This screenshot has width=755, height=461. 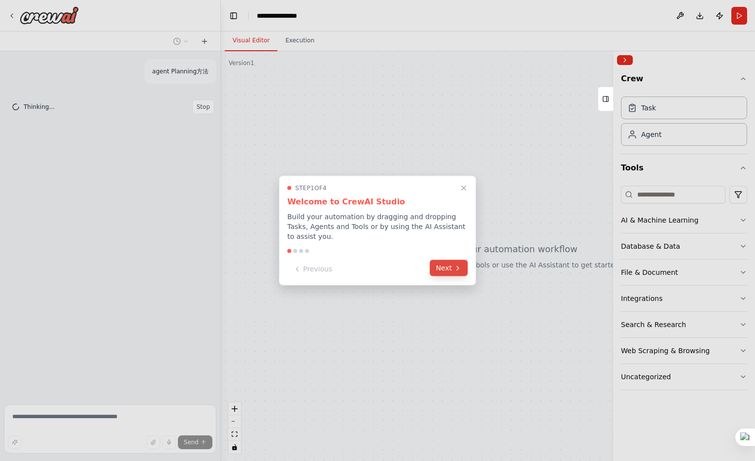 I want to click on button: Previous, so click(x=312, y=269).